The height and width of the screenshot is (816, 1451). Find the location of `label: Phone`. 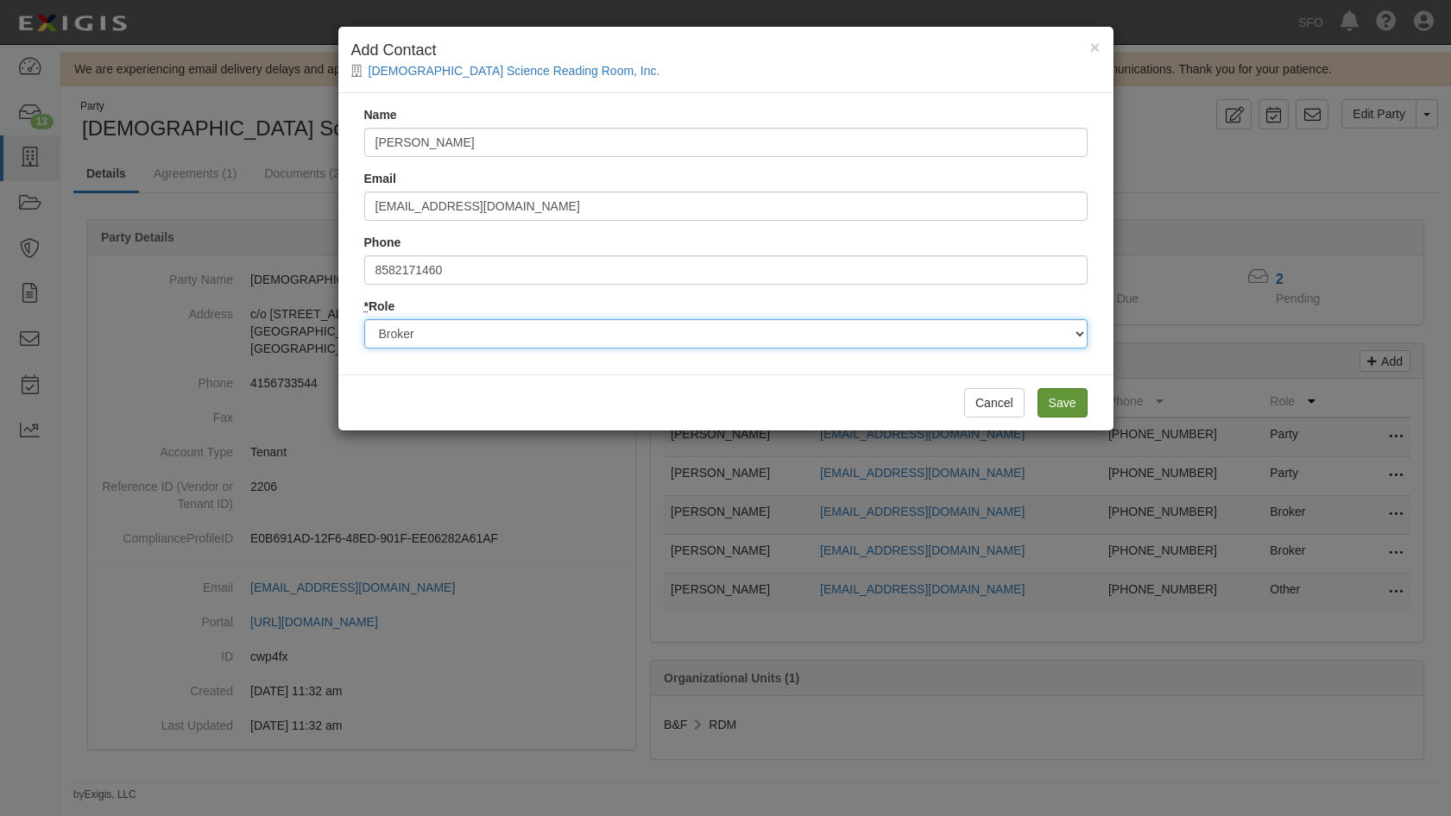

label: Phone is located at coordinates (382, 242).